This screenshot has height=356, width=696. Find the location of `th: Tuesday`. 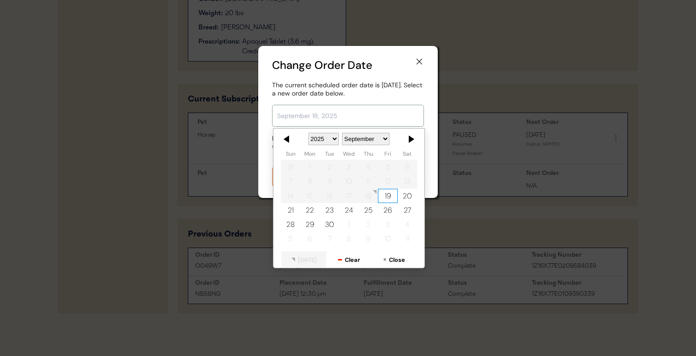

th: Tuesday is located at coordinates (329, 155).